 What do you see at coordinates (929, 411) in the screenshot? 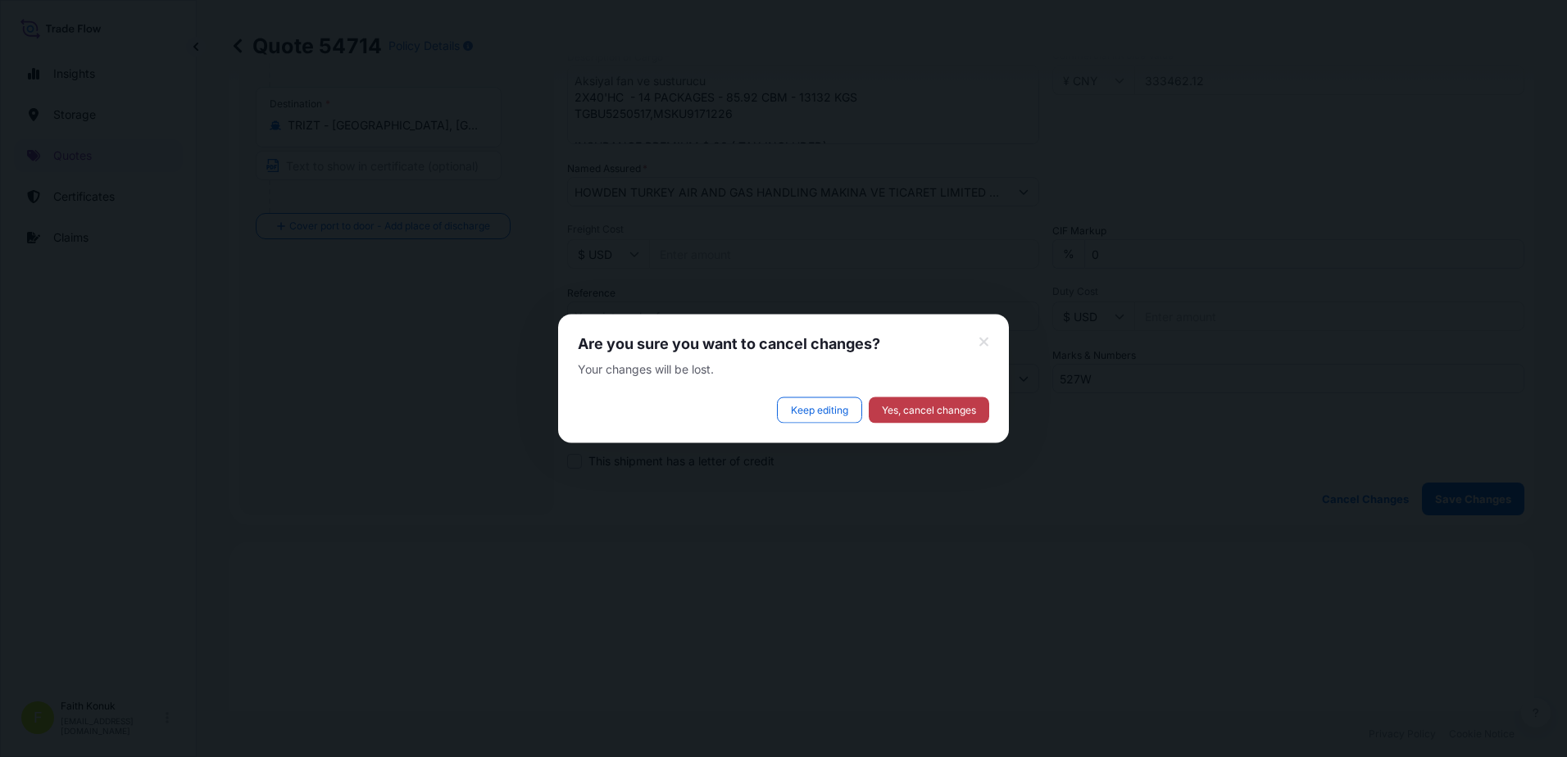
I see `span: Yes, cancel changes` at bounding box center [929, 411].